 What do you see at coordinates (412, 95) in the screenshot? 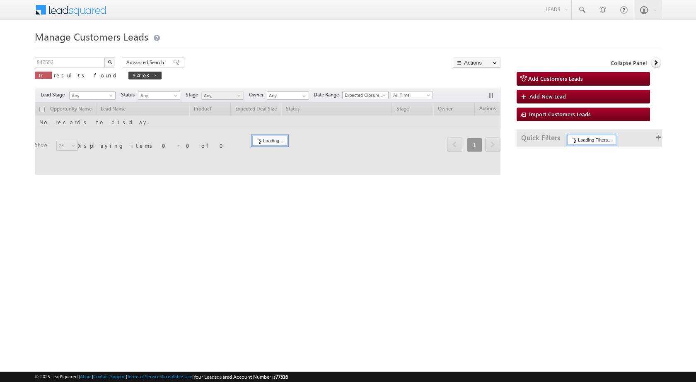
I see `a: All Time` at bounding box center [412, 95].